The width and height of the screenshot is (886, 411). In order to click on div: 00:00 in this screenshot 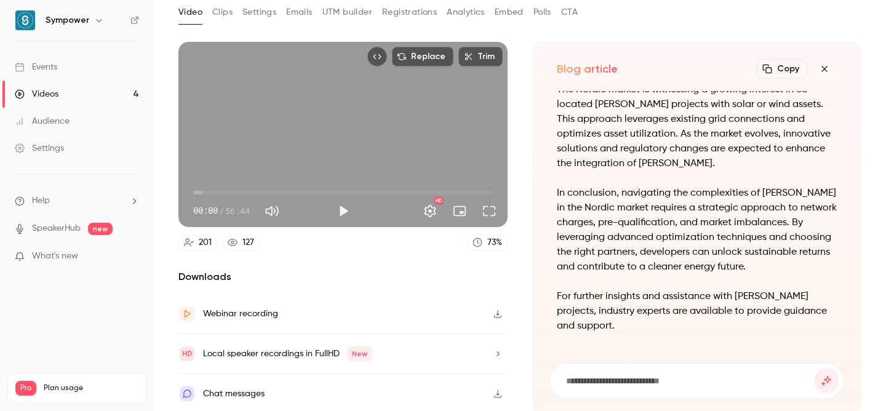, I will do `click(221, 210)`.